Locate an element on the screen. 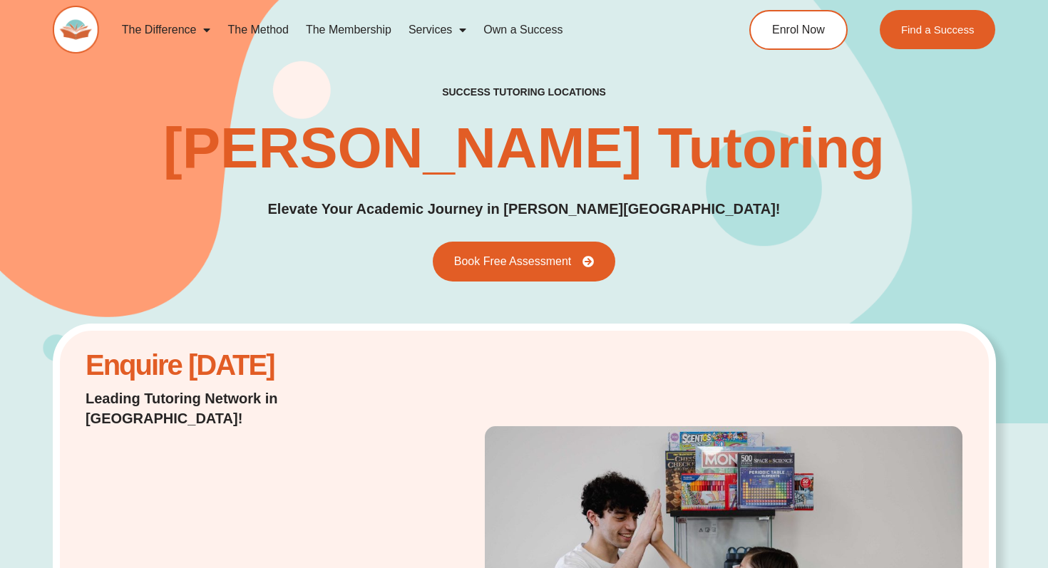 This screenshot has width=1048, height=568. a: Find a Success is located at coordinates (937, 29).